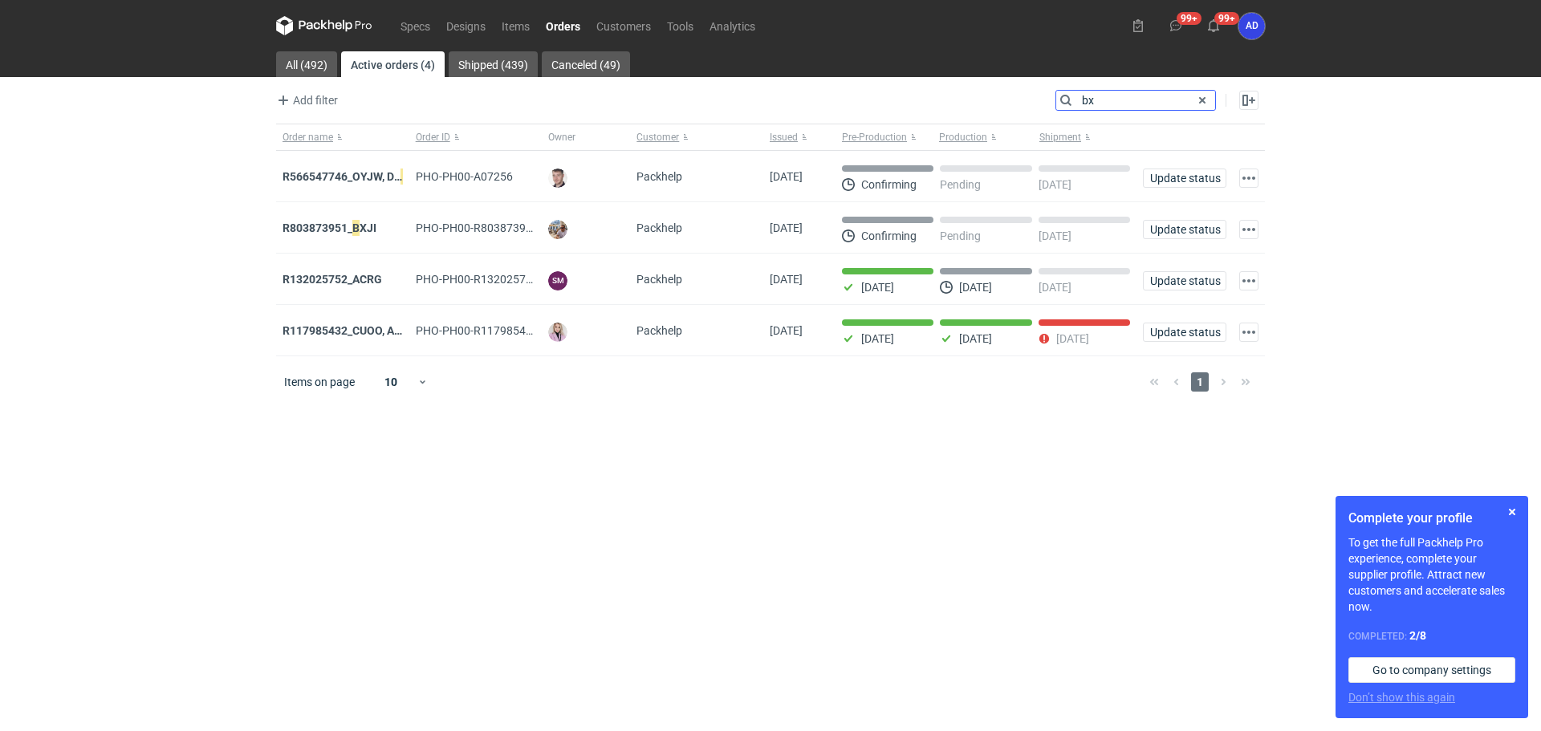 The height and width of the screenshot is (731, 1541). Describe the element at coordinates (786, 331) in the screenshot. I see `span: 30/06/2025` at that location.